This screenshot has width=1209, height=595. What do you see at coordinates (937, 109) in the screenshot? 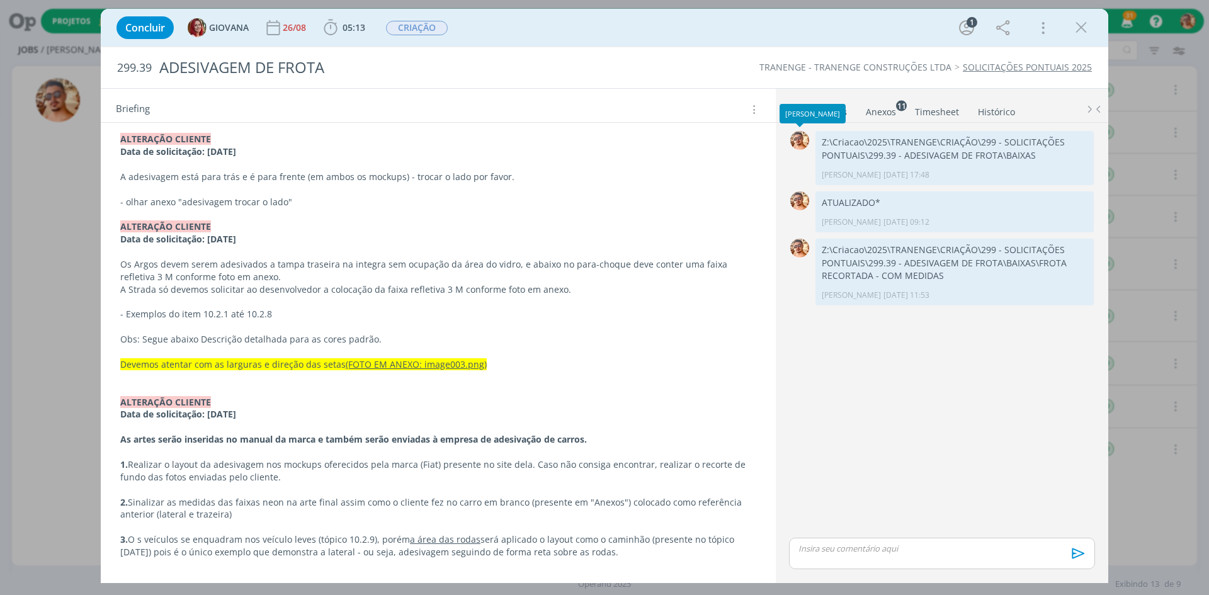
I see `a: Timesheet` at bounding box center [937, 109].